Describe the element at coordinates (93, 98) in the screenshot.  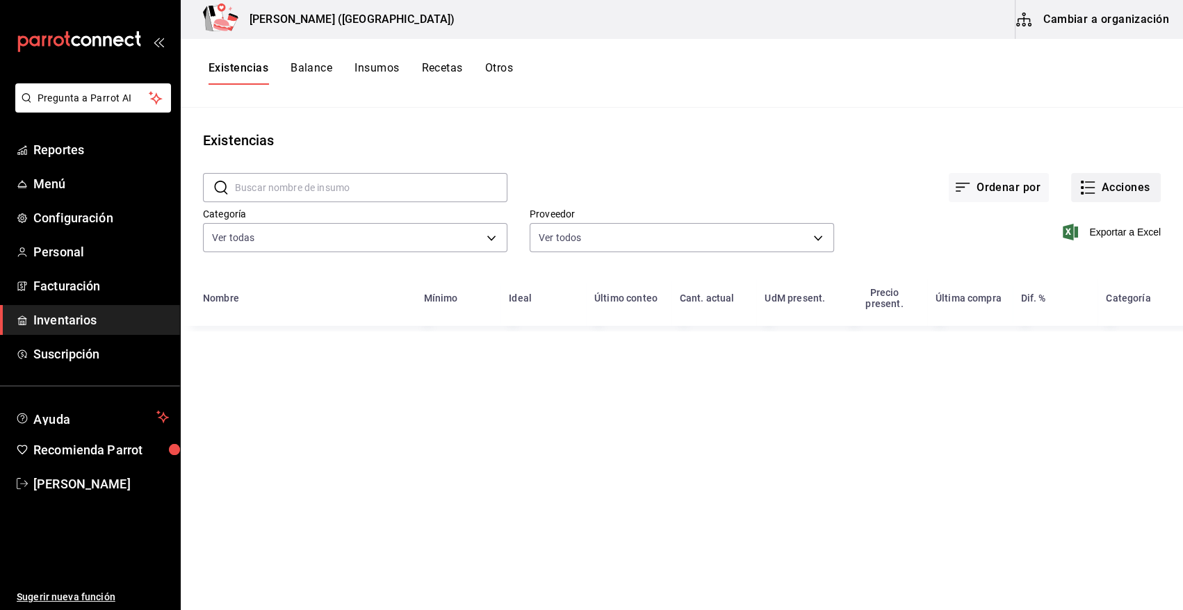
I see `button: Pregunta a Parrot AI` at that location.